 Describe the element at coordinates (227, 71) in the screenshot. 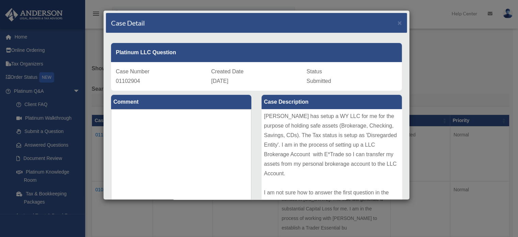

I see `span: Created Date` at that location.